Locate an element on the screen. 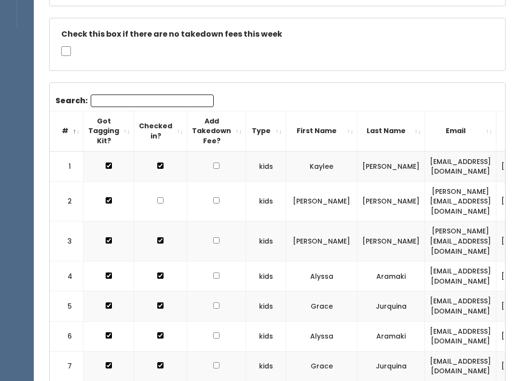  th: #: activate to sort column descending is located at coordinates (67, 131).